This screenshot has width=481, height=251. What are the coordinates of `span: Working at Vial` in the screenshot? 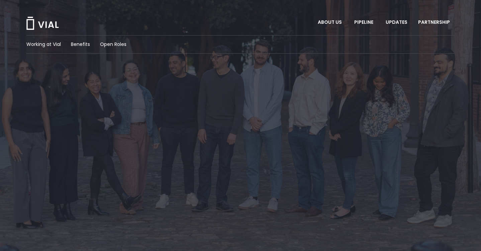 It's located at (44, 44).